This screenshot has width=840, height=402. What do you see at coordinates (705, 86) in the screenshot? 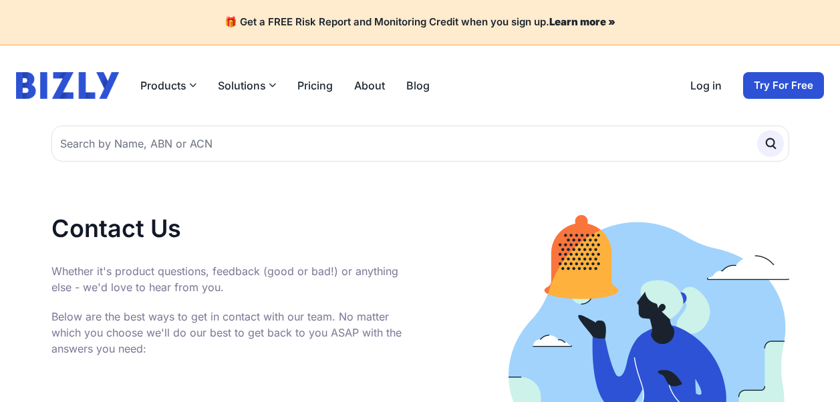
I see `a: Log in` at bounding box center [705, 86].